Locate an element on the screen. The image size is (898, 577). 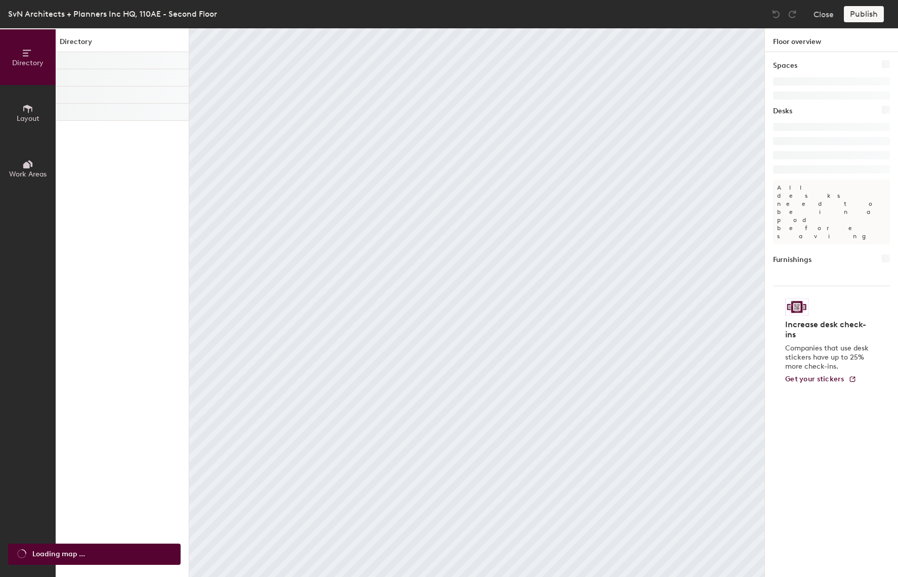
h1: Furnishings is located at coordinates (792, 260).